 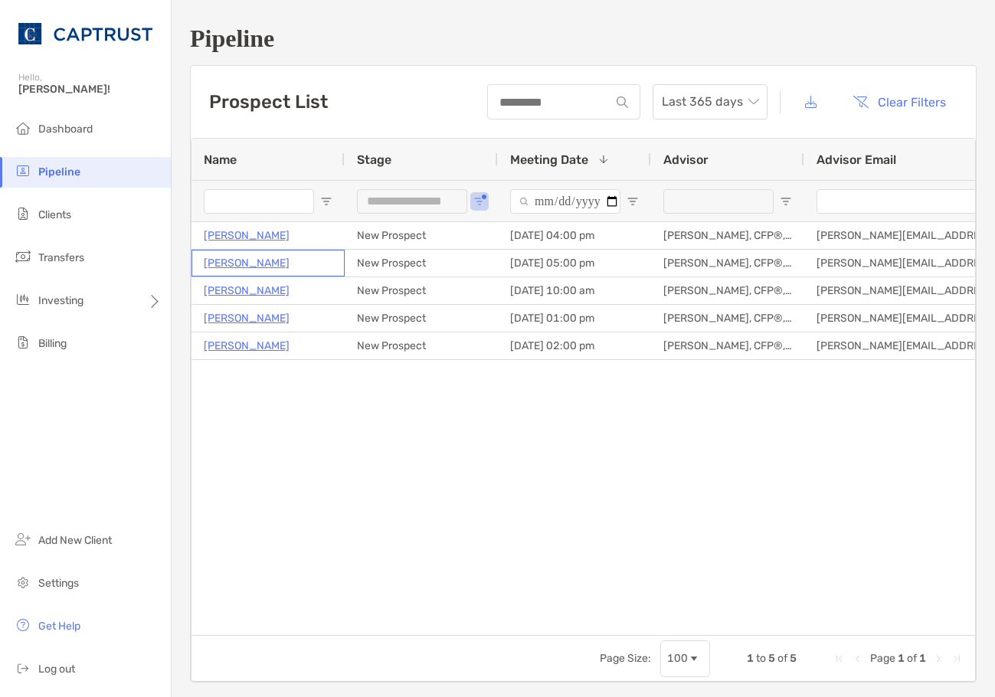 I want to click on div: Page Size, so click(x=685, y=659).